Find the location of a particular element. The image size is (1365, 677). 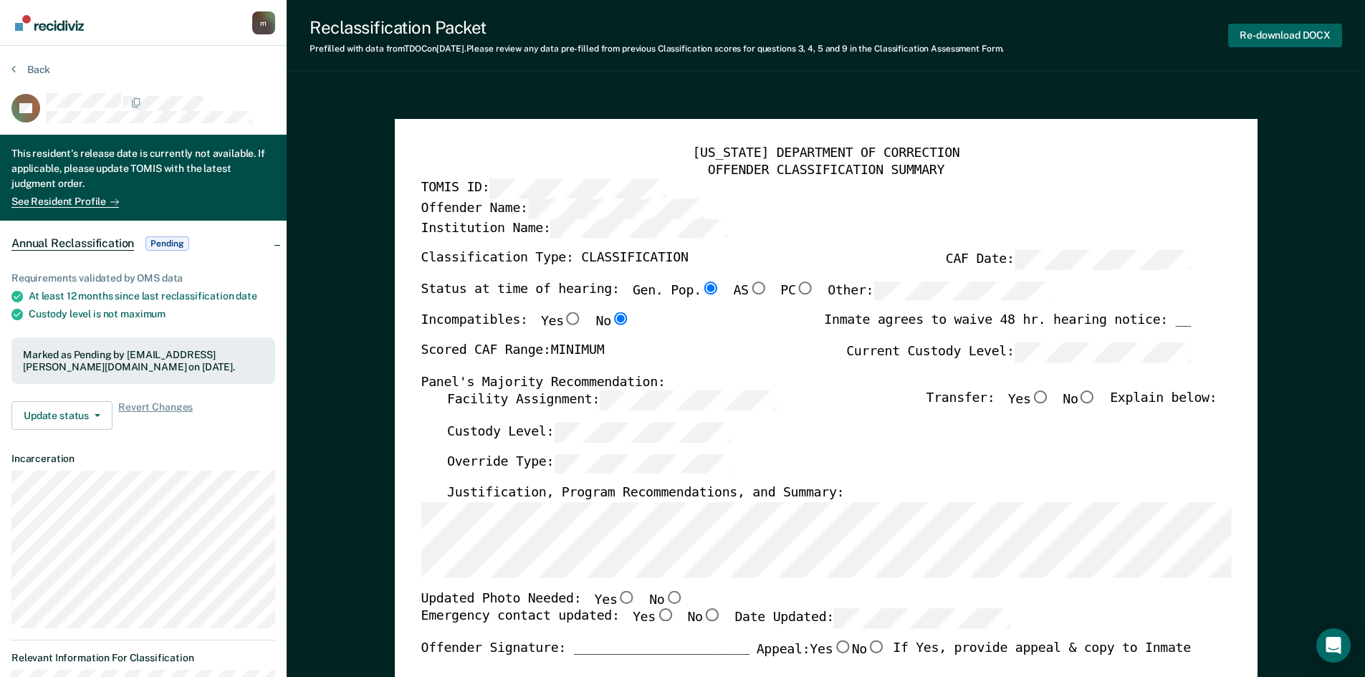

input: Offender Name: is located at coordinates (615, 209).